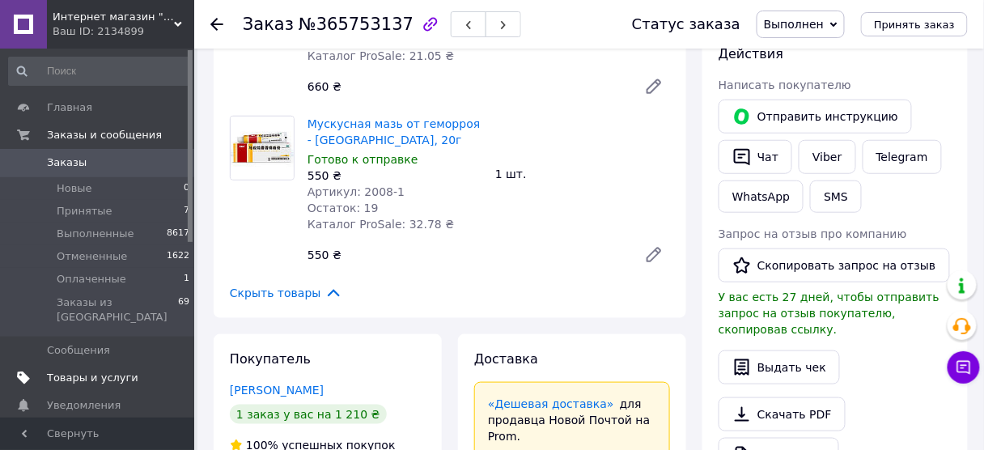 The image size is (984, 450). What do you see at coordinates (827, 157) in the screenshot?
I see `a: Viber` at bounding box center [827, 157].